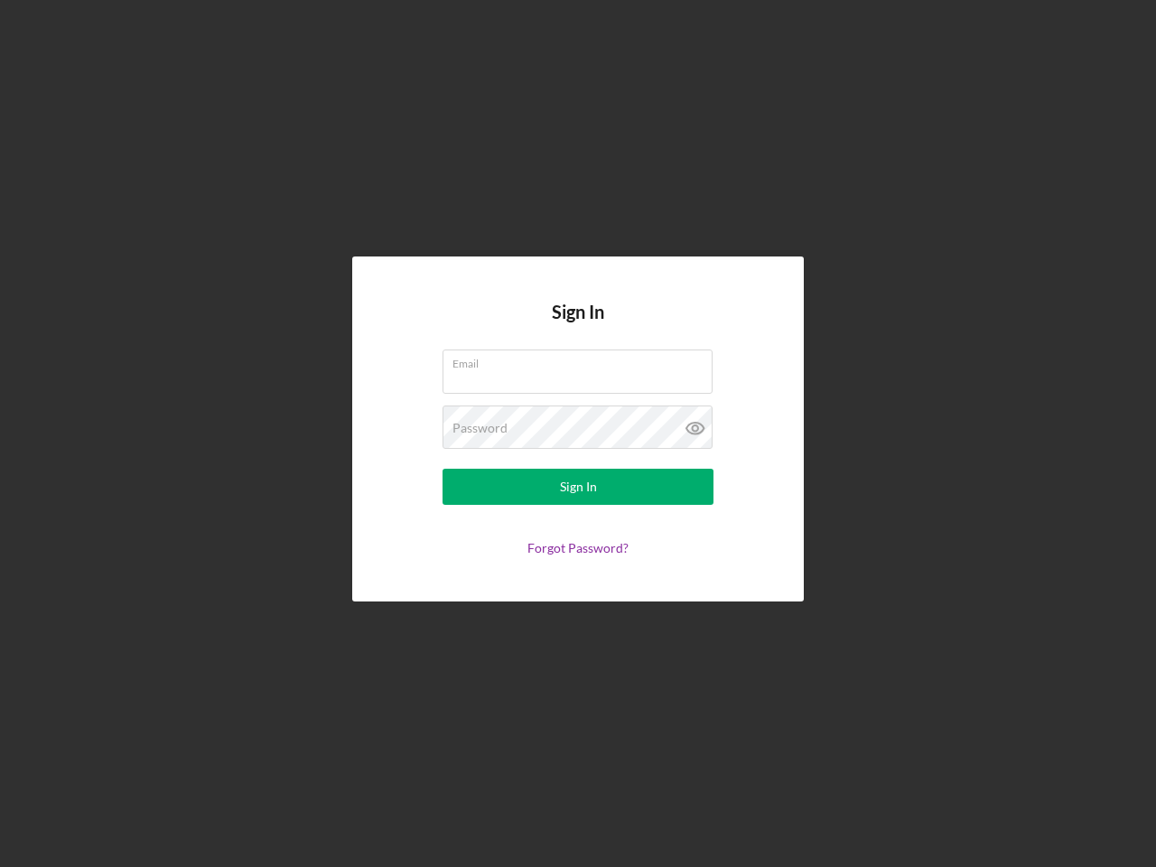 The width and height of the screenshot is (1156, 867). I want to click on label: Password, so click(480, 428).